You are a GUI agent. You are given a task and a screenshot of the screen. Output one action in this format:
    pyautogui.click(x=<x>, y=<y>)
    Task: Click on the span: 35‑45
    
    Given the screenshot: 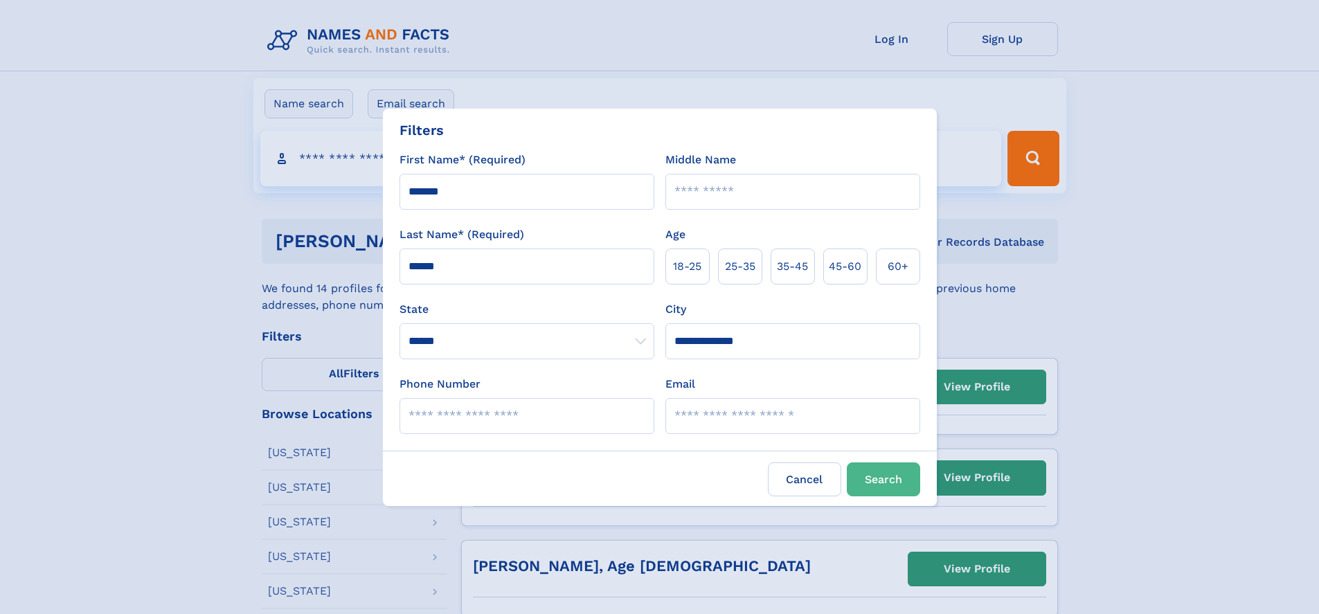 What is the action you would take?
    pyautogui.click(x=792, y=267)
    